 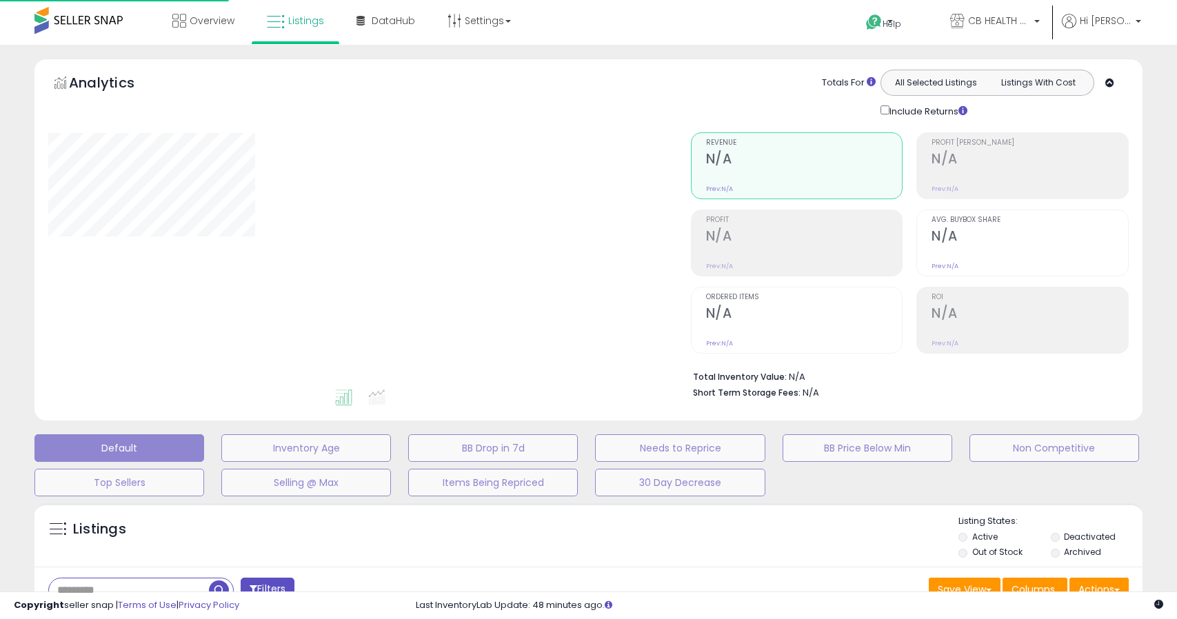 I want to click on button: Non Competitive, so click(x=1054, y=448).